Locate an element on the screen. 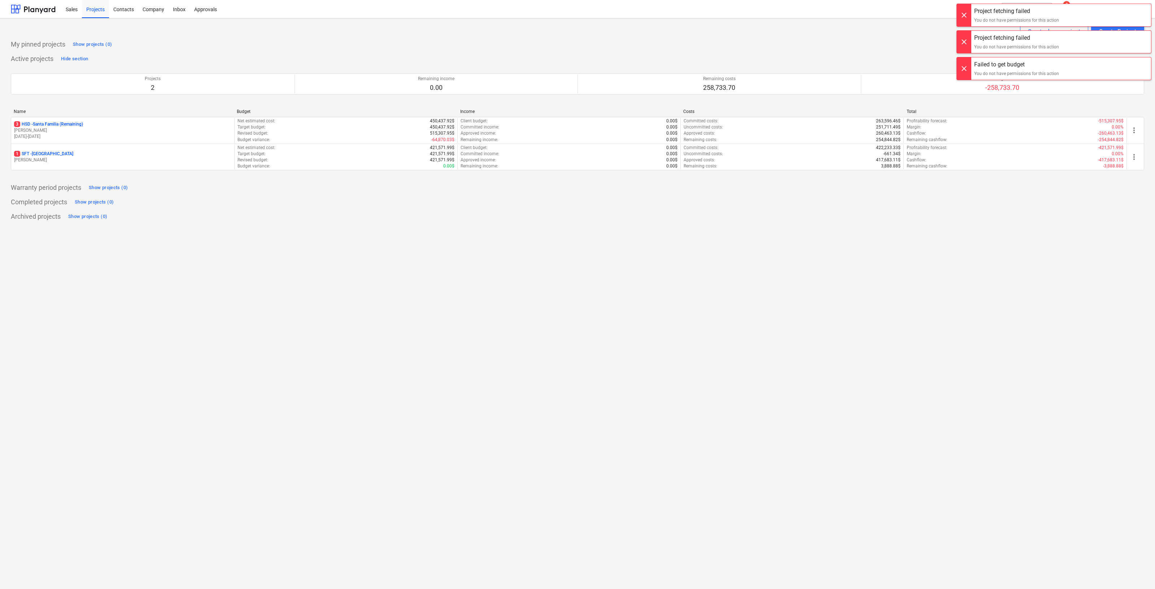  button: Hide section is located at coordinates (74, 59).